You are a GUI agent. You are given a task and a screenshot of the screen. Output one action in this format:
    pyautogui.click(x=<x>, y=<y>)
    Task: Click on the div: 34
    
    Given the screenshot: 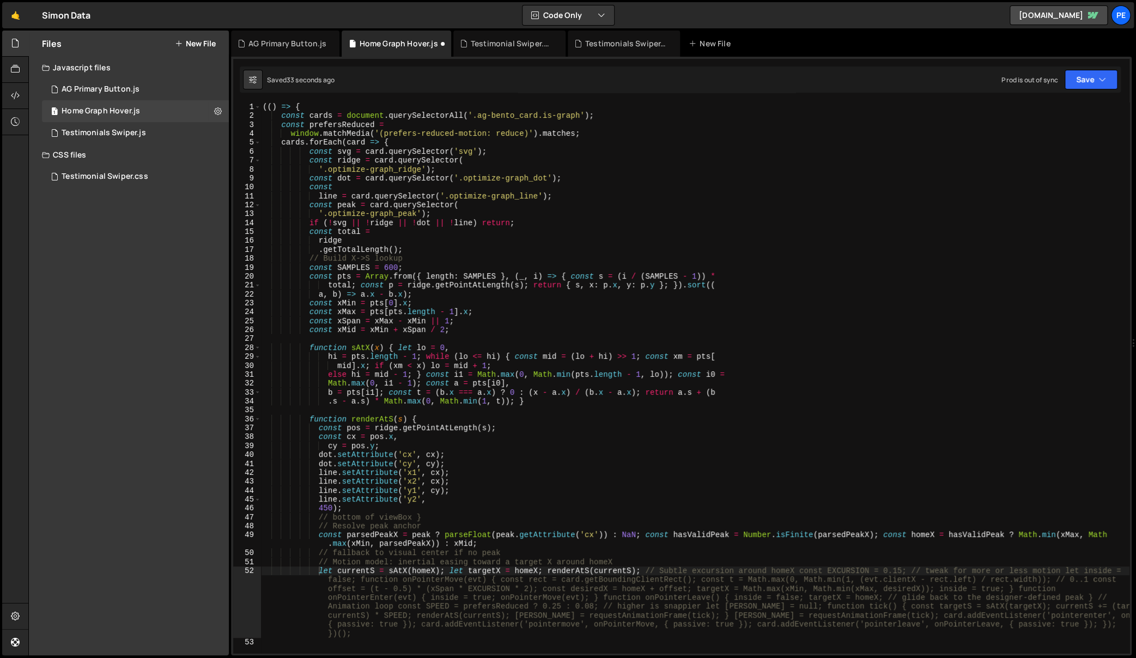 What is the action you would take?
    pyautogui.click(x=247, y=401)
    